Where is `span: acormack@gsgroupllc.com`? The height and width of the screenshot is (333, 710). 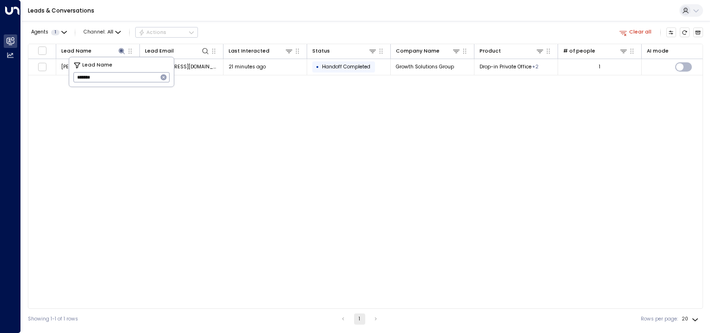 span: acormack@gsgroupllc.com is located at coordinates (182, 66).